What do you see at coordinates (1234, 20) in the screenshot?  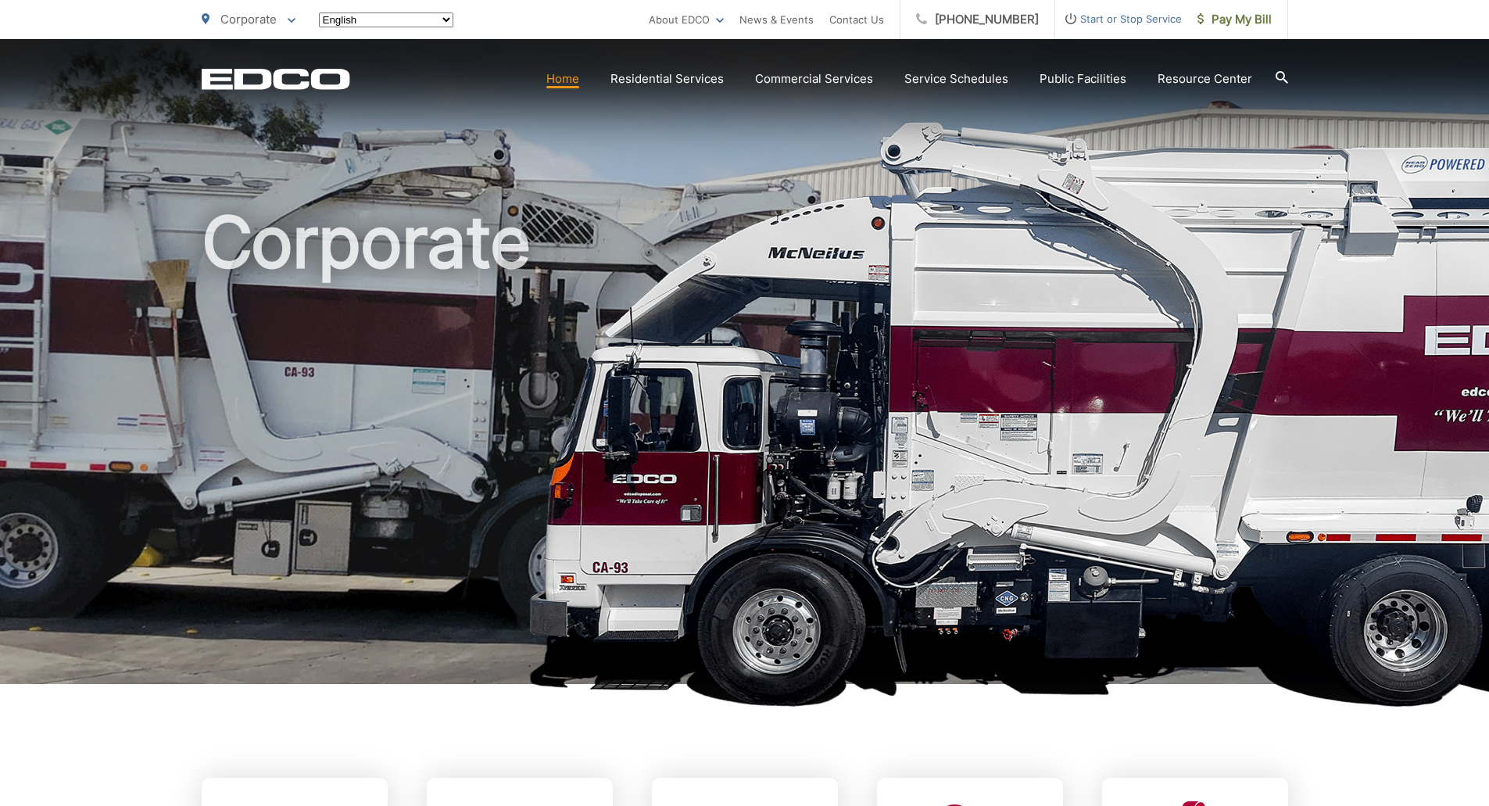 I see `span: Pay My Bill` at bounding box center [1234, 20].